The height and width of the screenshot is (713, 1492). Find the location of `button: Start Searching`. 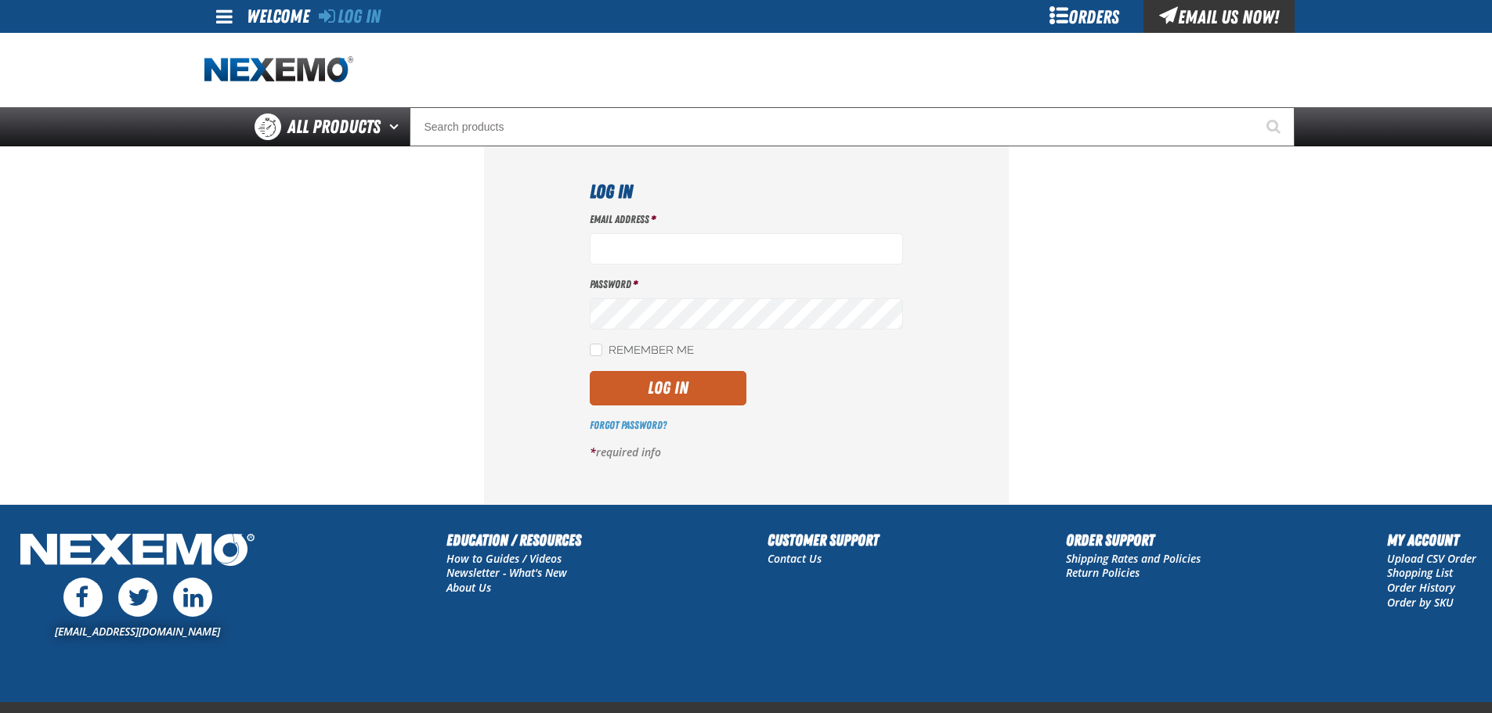

button: Start Searching is located at coordinates (1275, 127).